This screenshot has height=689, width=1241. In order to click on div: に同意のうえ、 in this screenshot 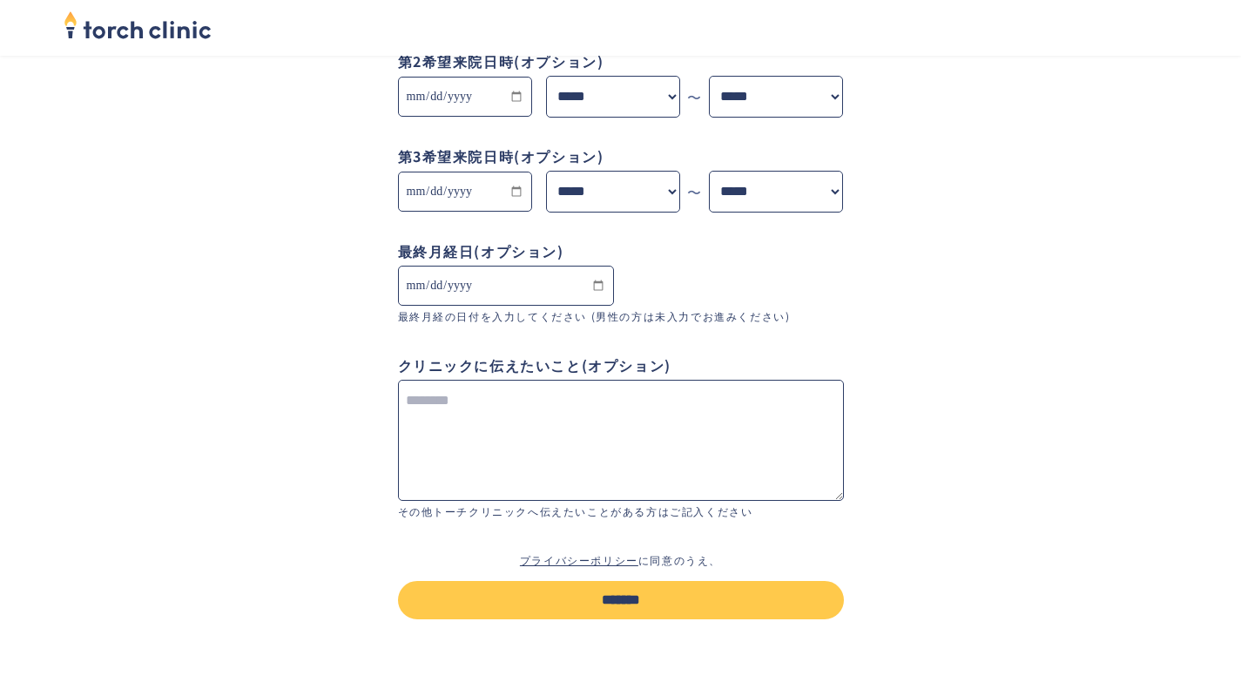, I will do `click(621, 560)`.